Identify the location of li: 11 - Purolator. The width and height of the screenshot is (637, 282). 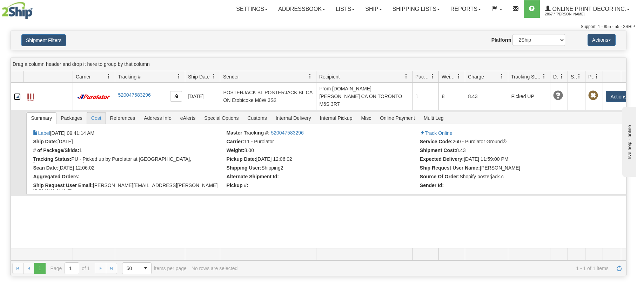
(322, 142).